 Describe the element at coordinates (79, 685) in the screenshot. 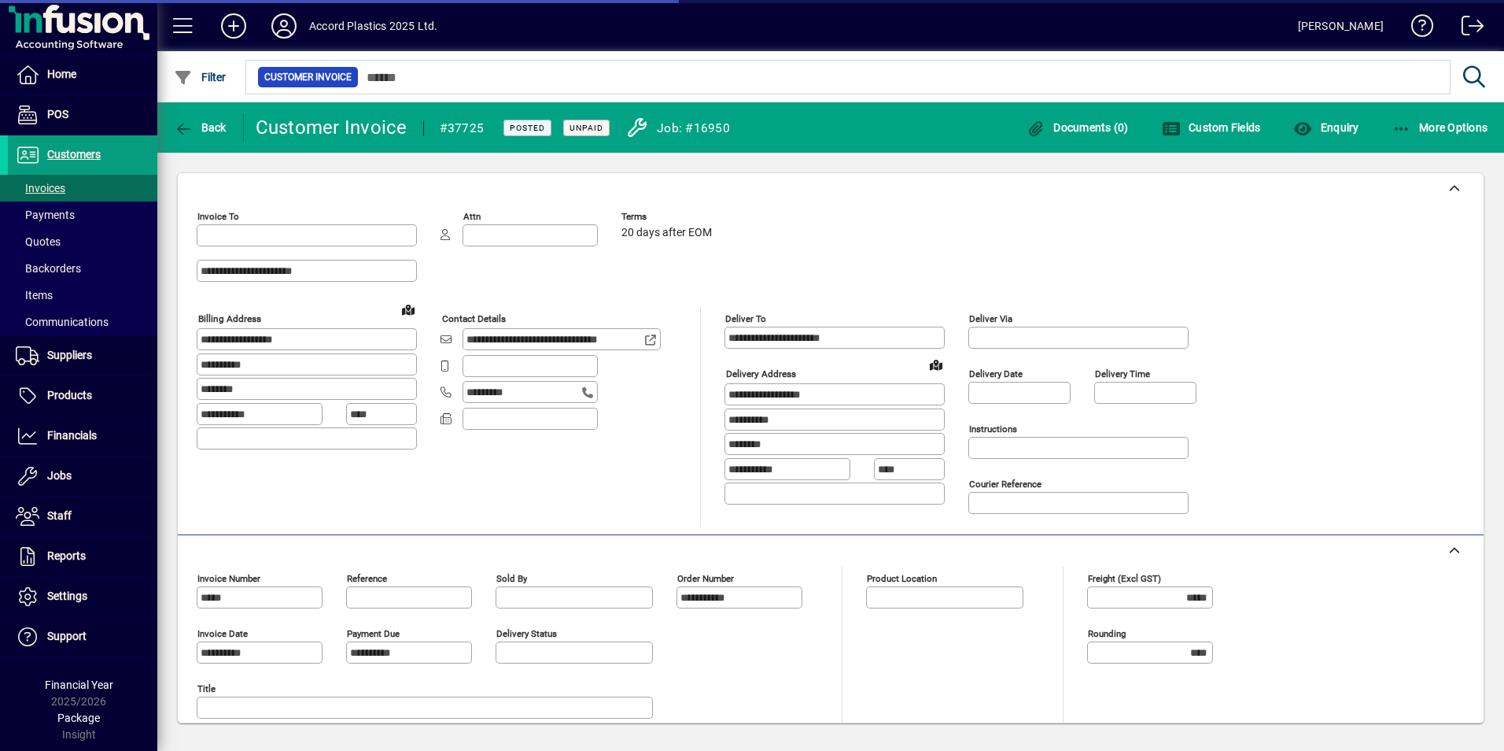

I see `span: Financial Year` at that location.